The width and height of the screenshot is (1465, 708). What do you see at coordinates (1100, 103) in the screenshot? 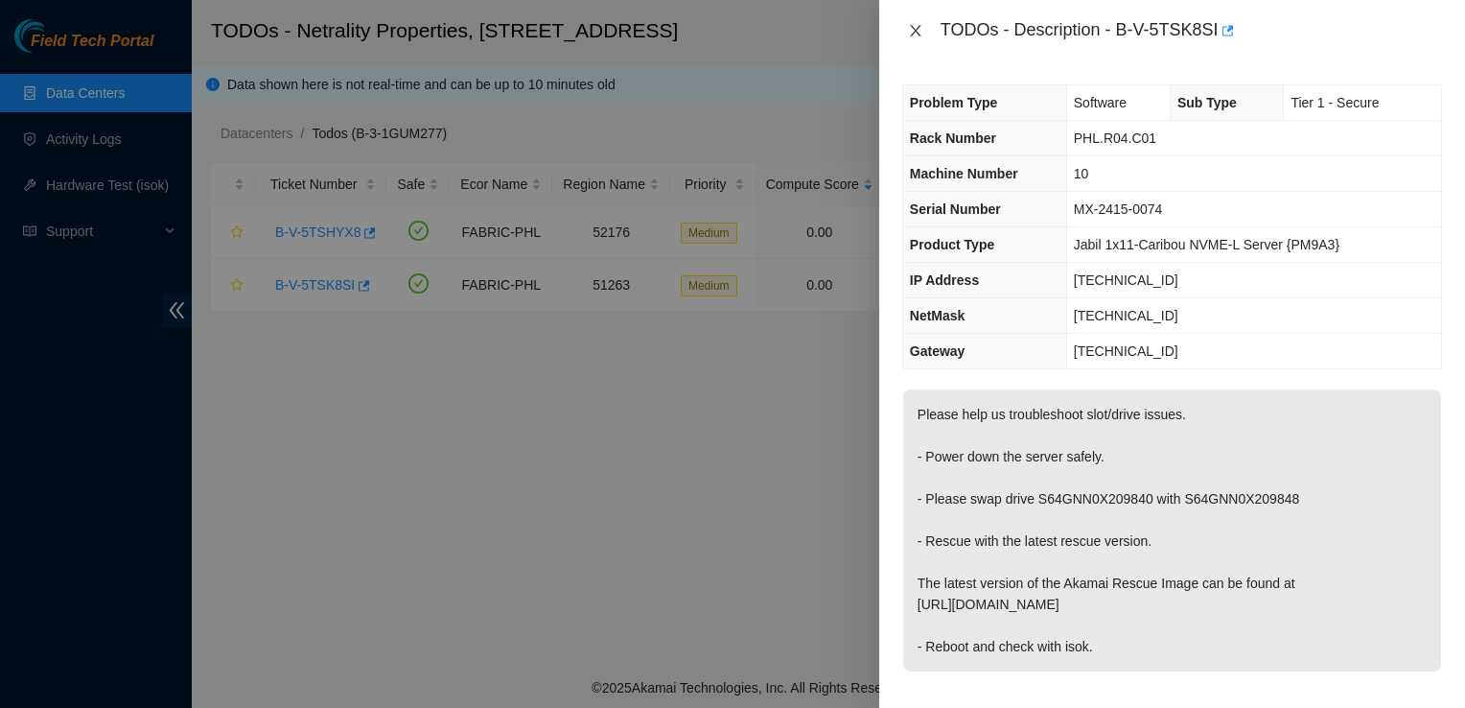
I see `span: Software` at bounding box center [1100, 103].